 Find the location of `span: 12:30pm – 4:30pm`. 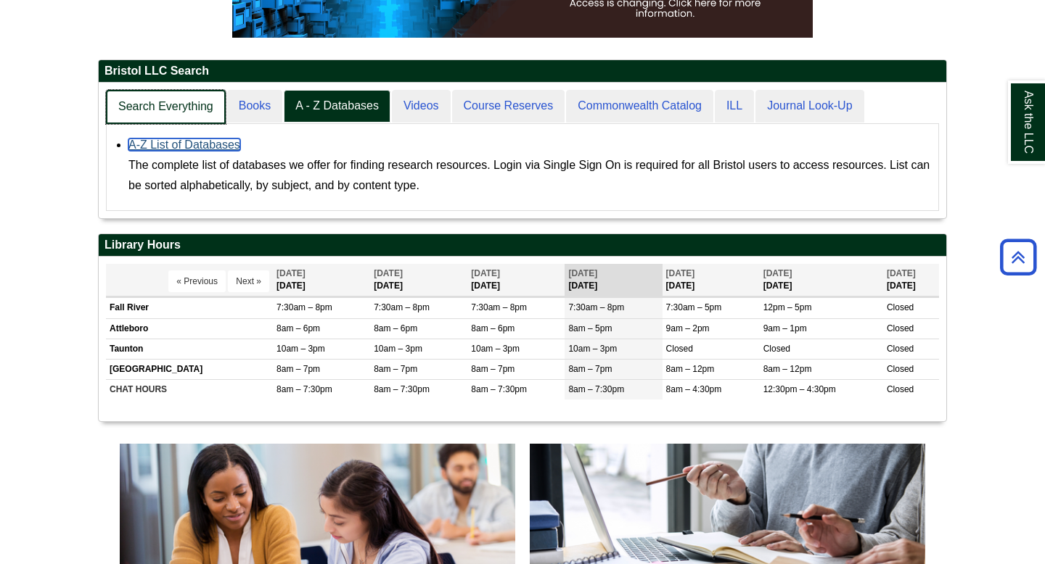

span: 12:30pm – 4:30pm is located at coordinates (800, 390).